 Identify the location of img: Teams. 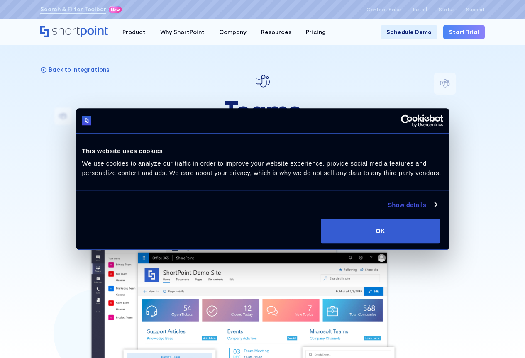
(263, 81).